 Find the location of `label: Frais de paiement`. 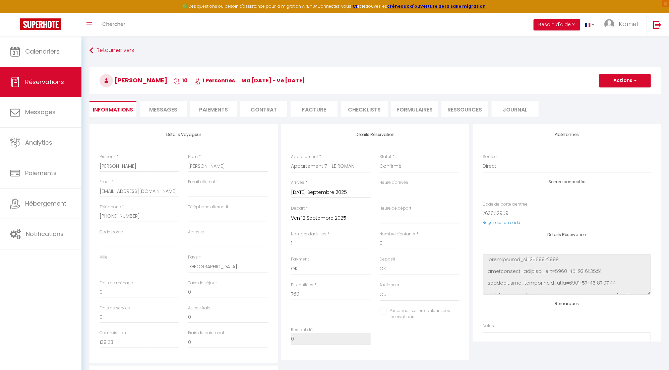

label: Frais de paiement is located at coordinates (206, 333).